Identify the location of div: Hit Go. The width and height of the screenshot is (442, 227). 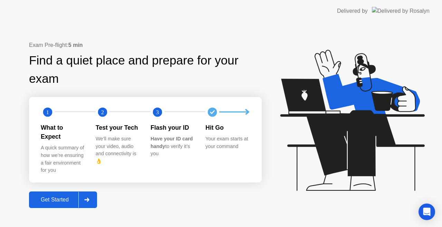
(227, 128).